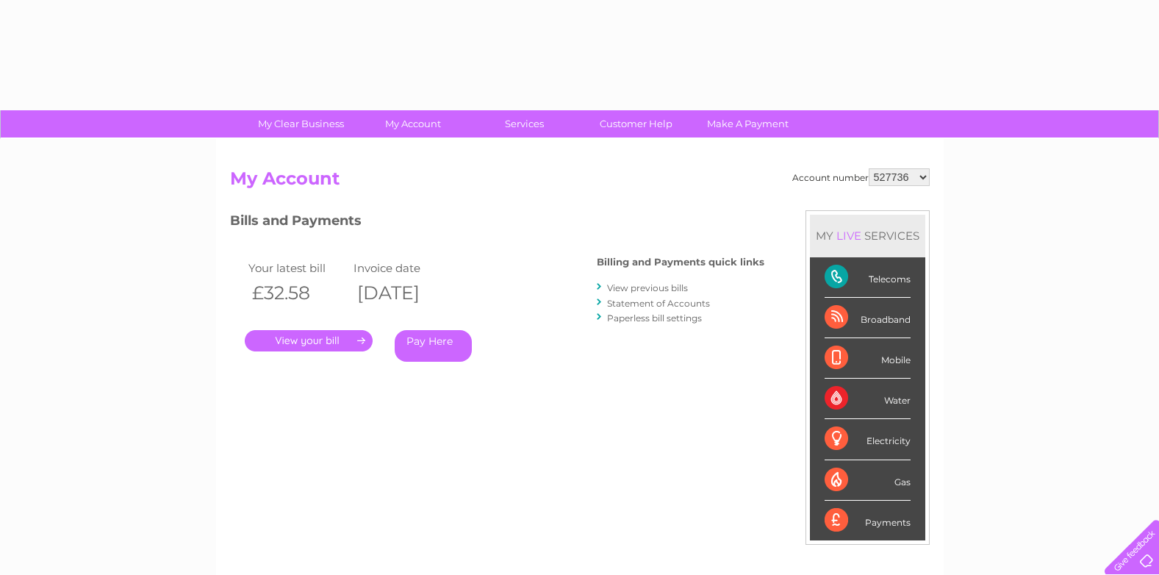  I want to click on td: Your latest bill, so click(298, 267).